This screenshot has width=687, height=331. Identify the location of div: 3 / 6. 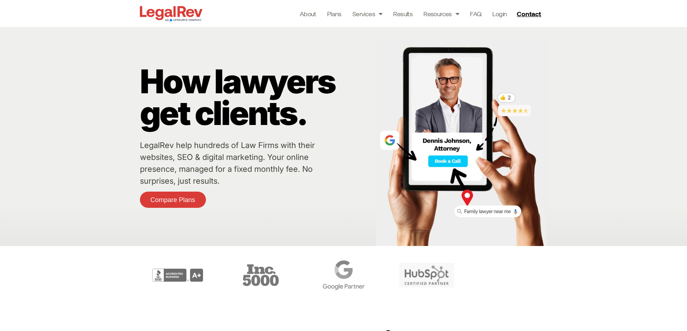
(261, 275).